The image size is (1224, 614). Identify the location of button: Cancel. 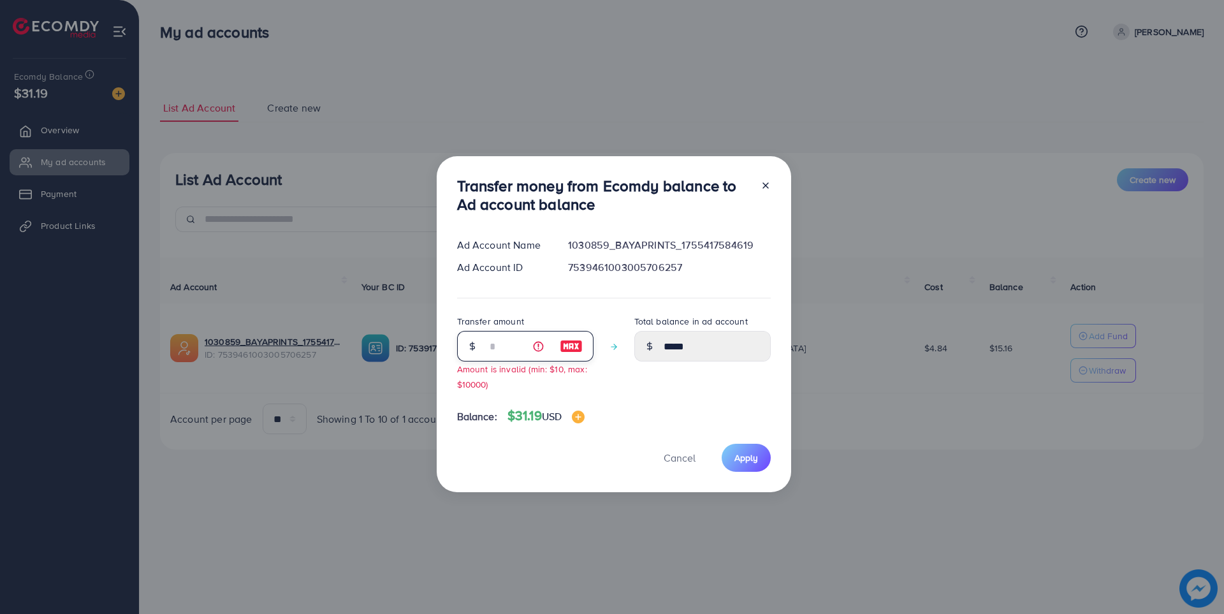
(680, 457).